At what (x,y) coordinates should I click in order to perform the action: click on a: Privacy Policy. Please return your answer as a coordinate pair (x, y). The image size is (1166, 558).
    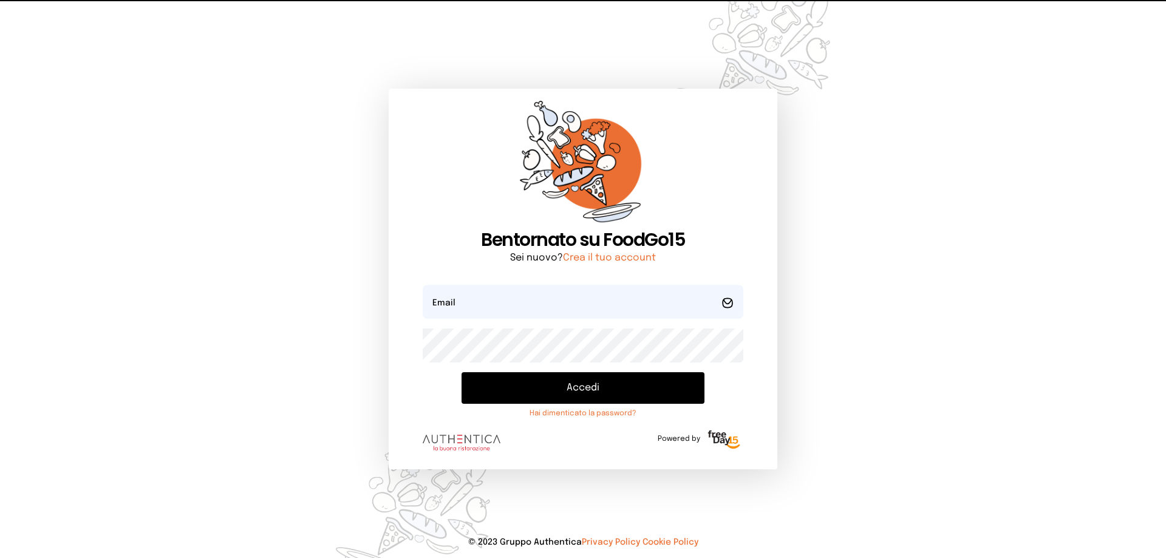
    Looking at the image, I should click on (611, 542).